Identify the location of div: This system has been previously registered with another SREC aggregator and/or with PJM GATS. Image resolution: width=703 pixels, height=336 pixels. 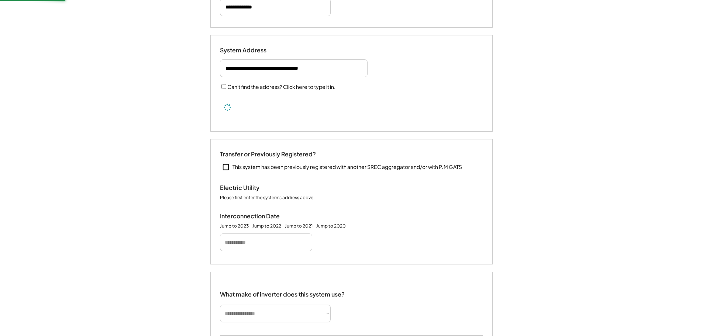
(347, 167).